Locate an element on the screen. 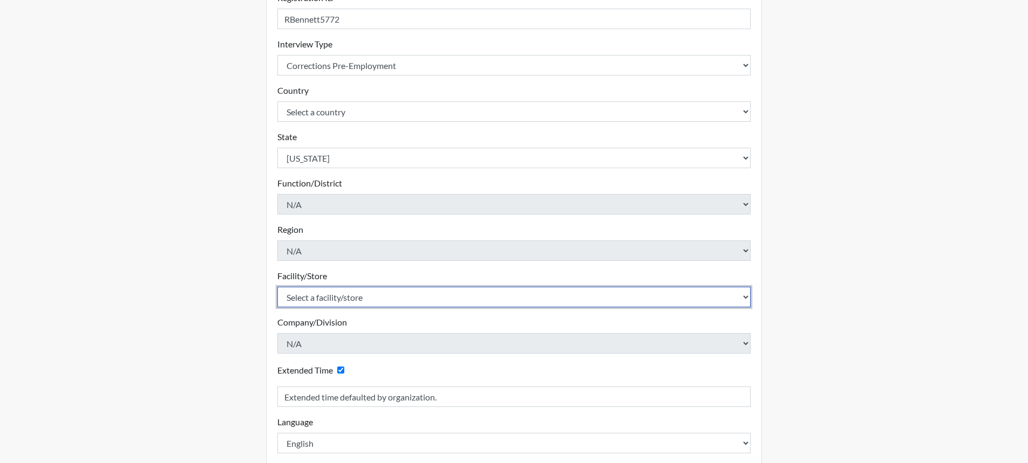  label: Extended Time is located at coordinates (305, 371).